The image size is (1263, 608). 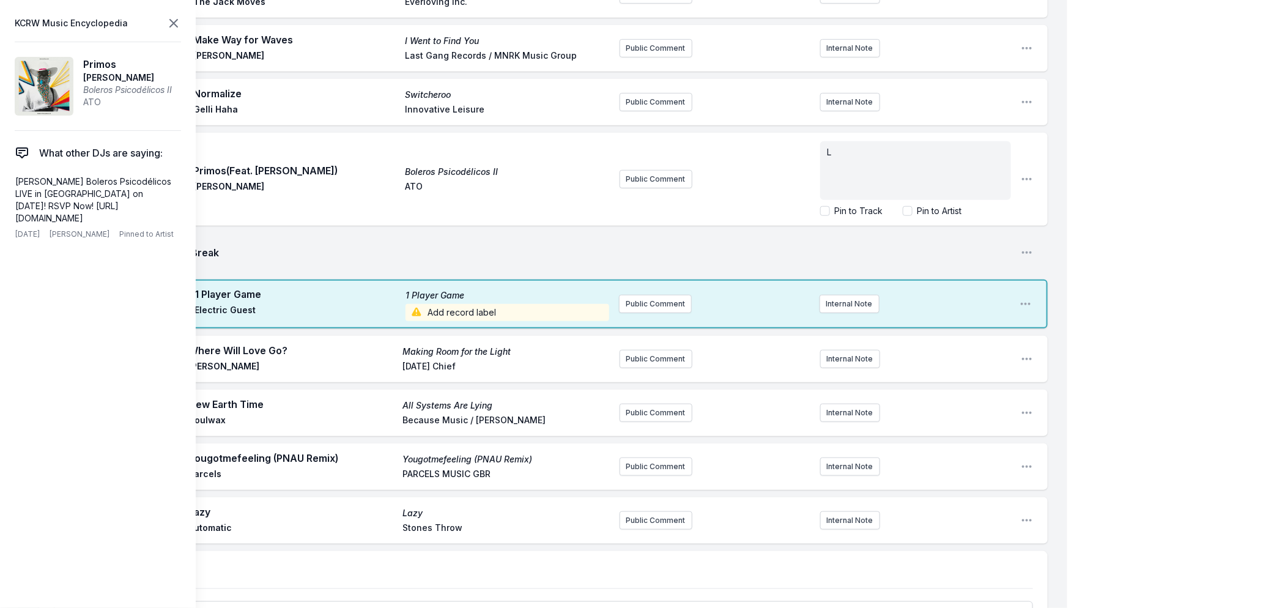 I want to click on span: Stones Throw, so click(x=506, y=529).